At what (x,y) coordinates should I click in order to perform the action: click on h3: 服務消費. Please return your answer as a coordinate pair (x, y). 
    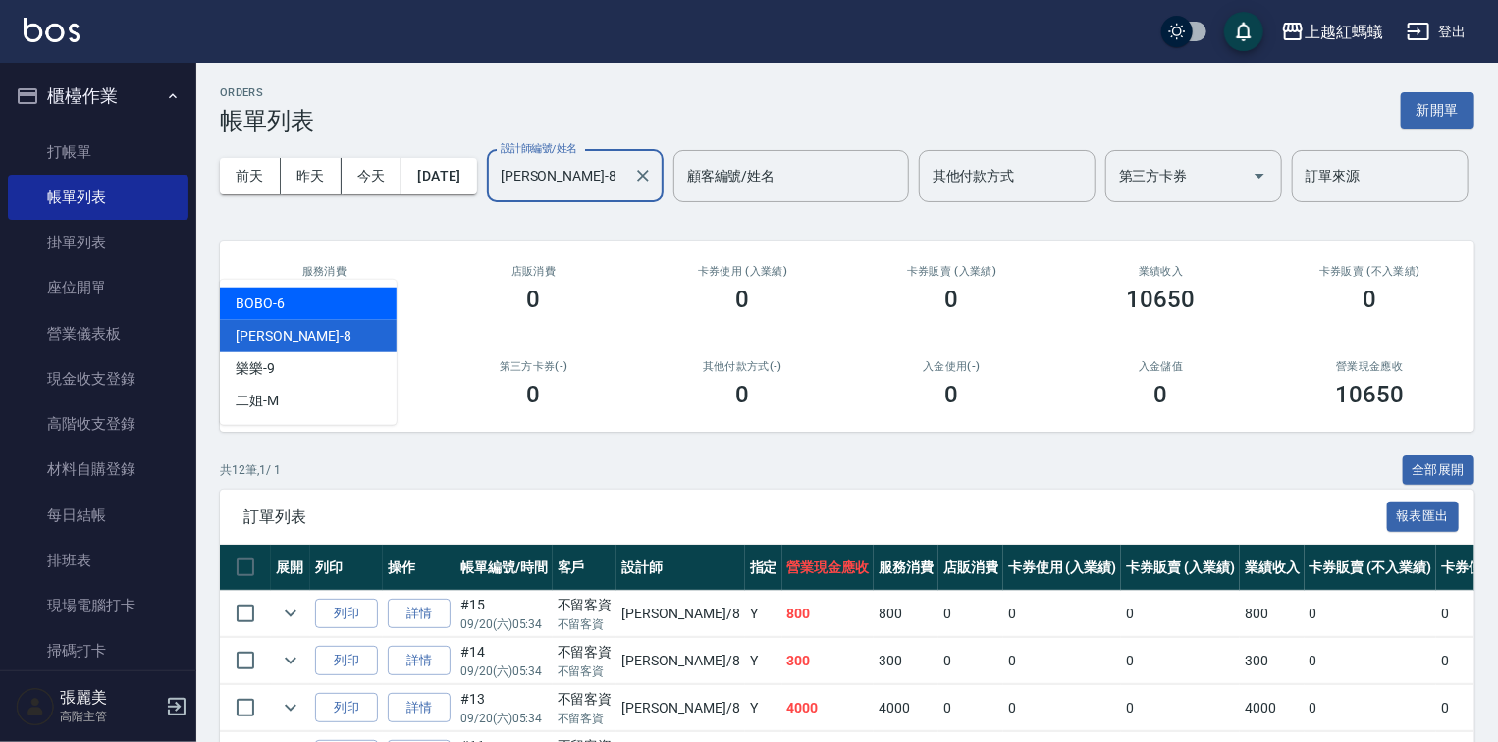
    Looking at the image, I should click on (324, 271).